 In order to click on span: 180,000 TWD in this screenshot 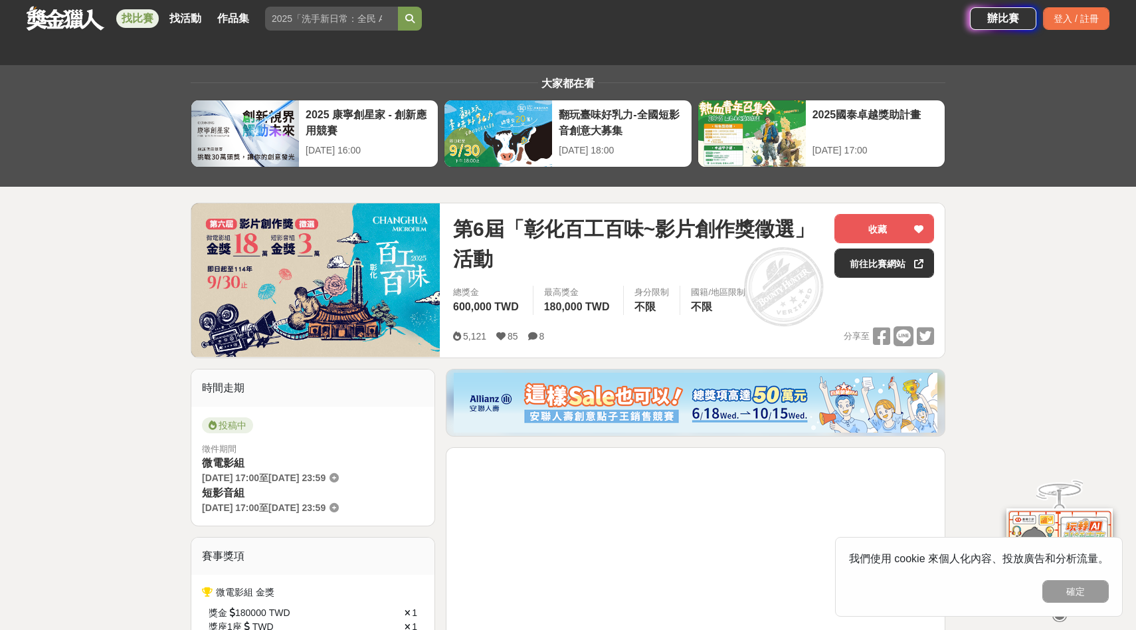, I will do `click(577, 306)`.